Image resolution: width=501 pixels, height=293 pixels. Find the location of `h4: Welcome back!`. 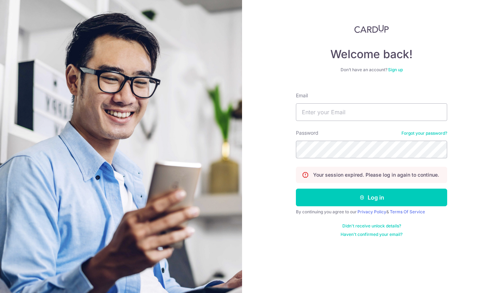

h4: Welcome back! is located at coordinates (372, 54).